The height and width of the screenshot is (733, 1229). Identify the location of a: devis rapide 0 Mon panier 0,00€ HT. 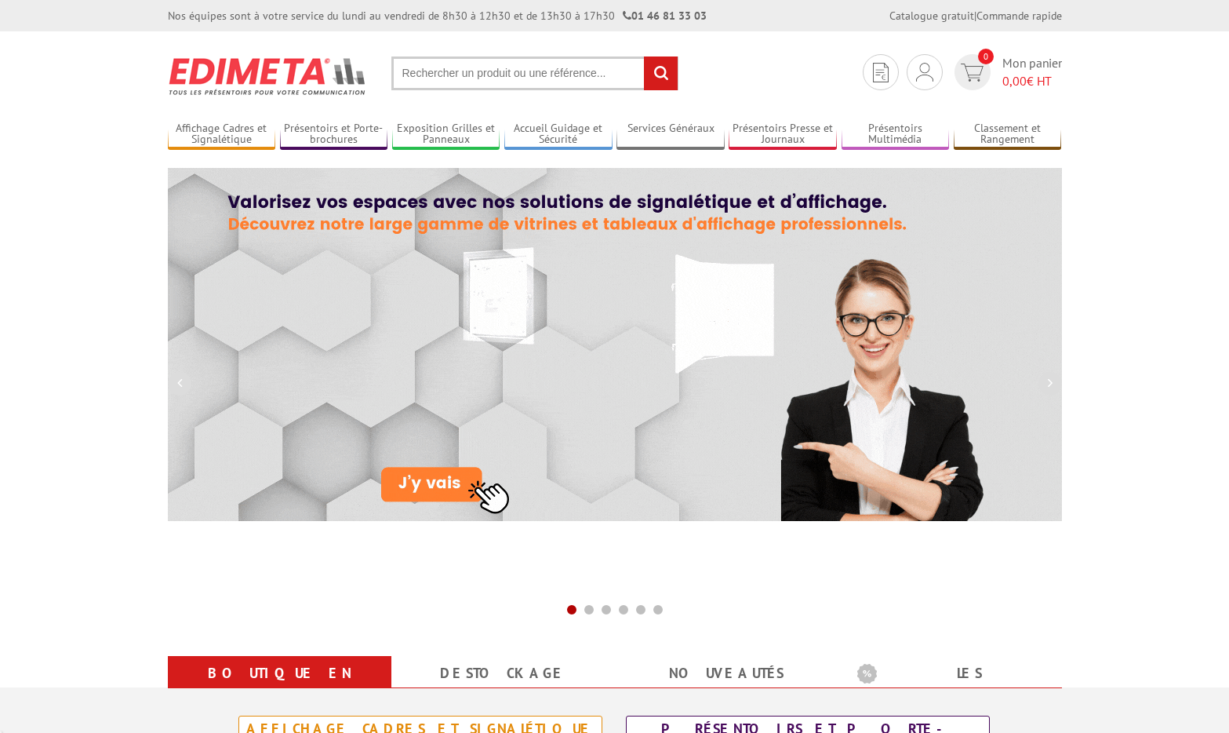
(1007, 72).